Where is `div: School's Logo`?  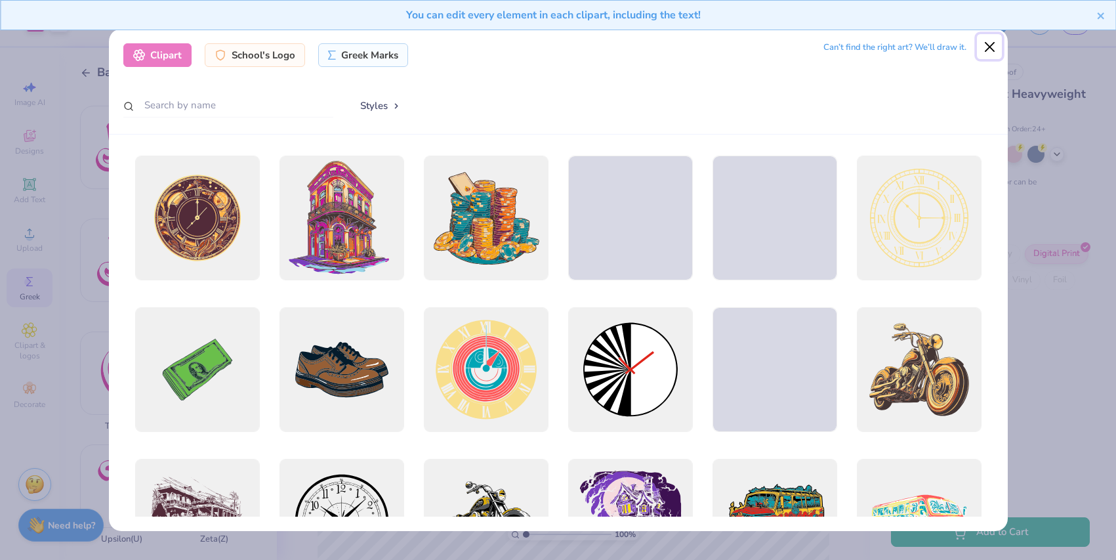
div: School's Logo is located at coordinates (255, 55).